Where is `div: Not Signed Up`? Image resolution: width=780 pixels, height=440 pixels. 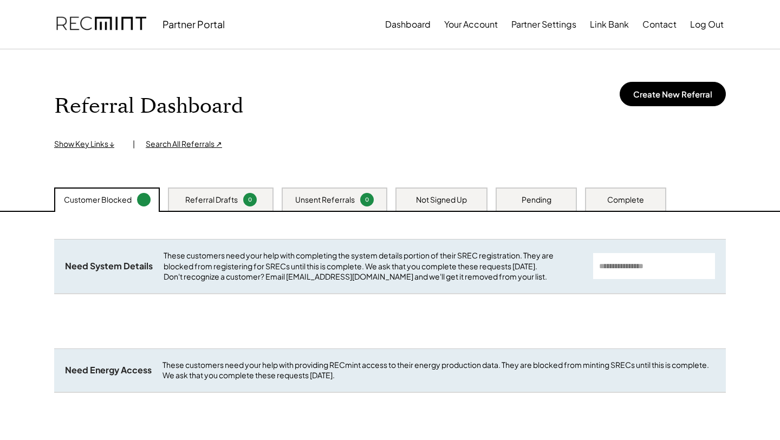
div: Not Signed Up is located at coordinates (442, 200).